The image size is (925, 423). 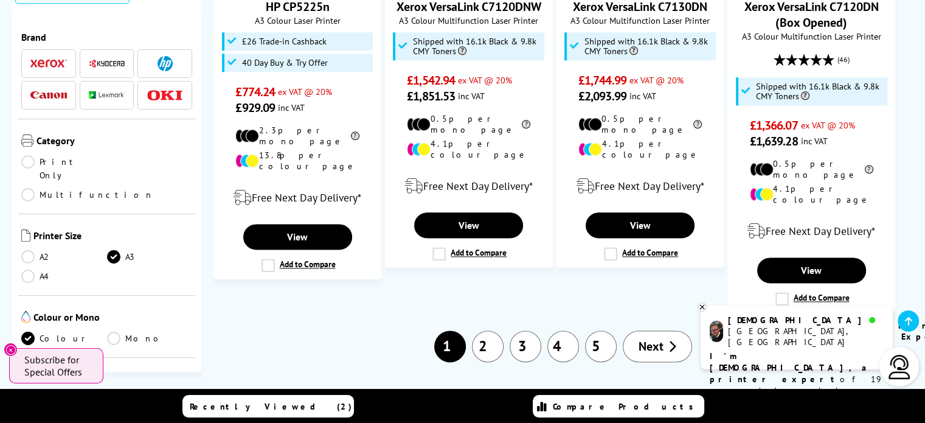 I want to click on span: Brand, so click(x=106, y=37).